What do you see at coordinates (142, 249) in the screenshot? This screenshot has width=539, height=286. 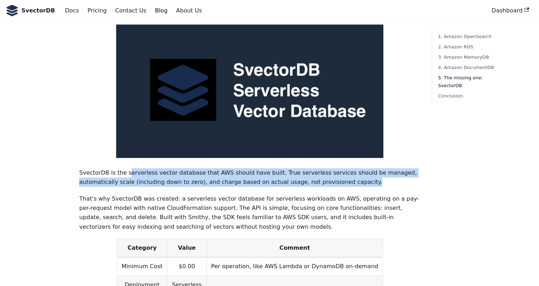 I see `th: Category` at bounding box center [142, 249].